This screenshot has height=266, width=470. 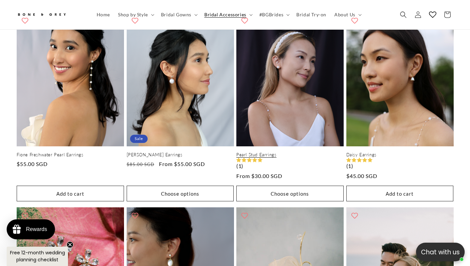 What do you see at coordinates (179, 15) in the screenshot?
I see `summary: Bridal Gowns` at bounding box center [179, 15].